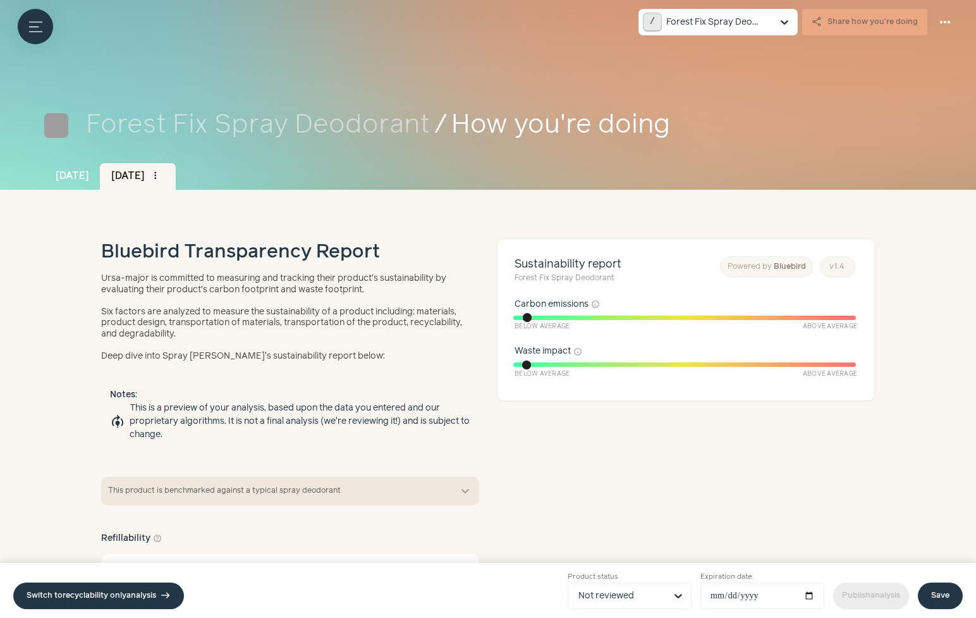 This screenshot has height=618, width=976. Describe the element at coordinates (568, 270) in the screenshot. I see `h1: Sustainability report` at that location.